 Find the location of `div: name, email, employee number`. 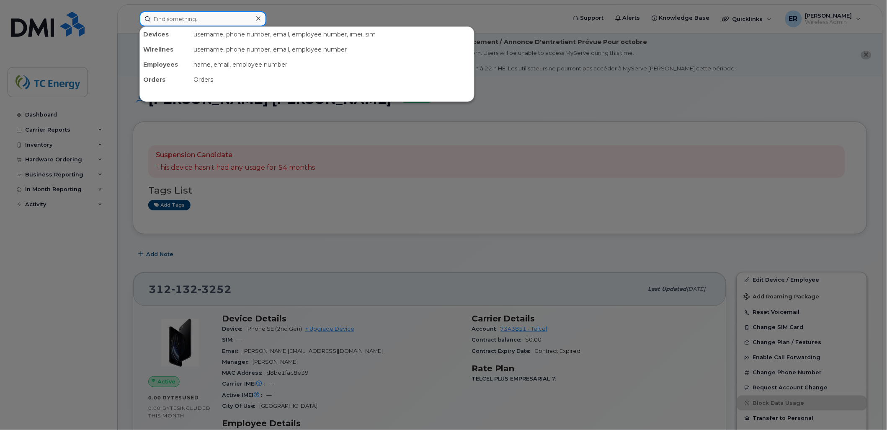

div: name, email, employee number is located at coordinates (332, 65).